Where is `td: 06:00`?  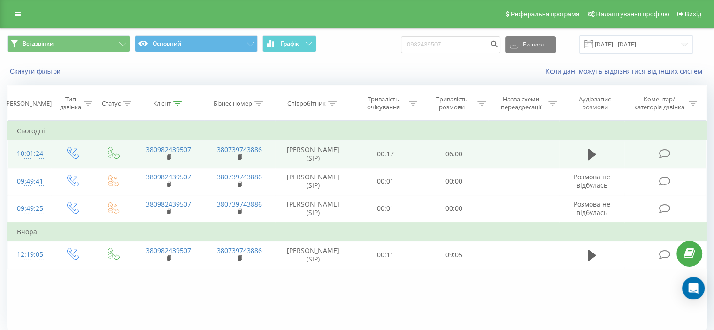 td: 06:00 is located at coordinates (453, 154).